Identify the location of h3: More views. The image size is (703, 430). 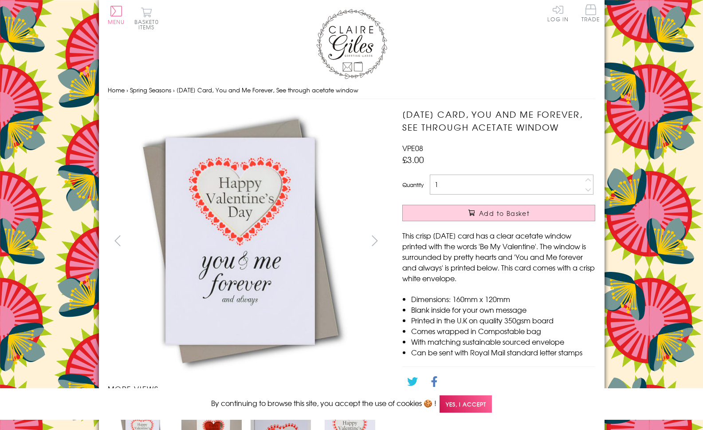
(246, 388).